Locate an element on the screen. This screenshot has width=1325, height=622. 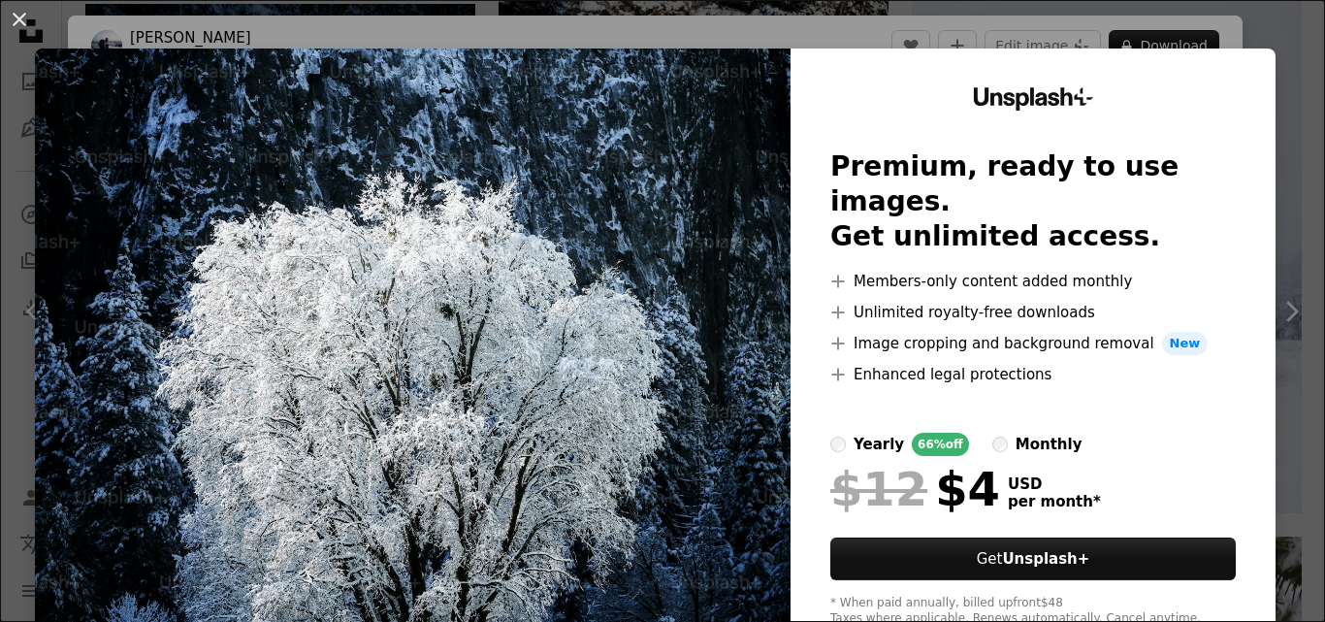
div: monthly is located at coordinates (1048, 444).